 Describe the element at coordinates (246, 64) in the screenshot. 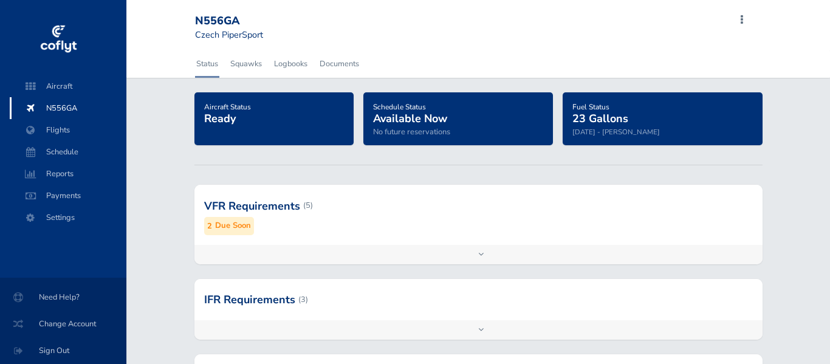

I see `a: Squawks` at that location.